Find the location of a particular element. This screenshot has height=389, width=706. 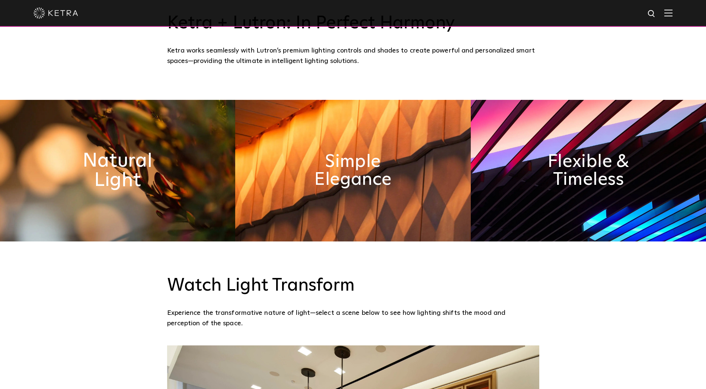

img: search icon is located at coordinates (652, 14).